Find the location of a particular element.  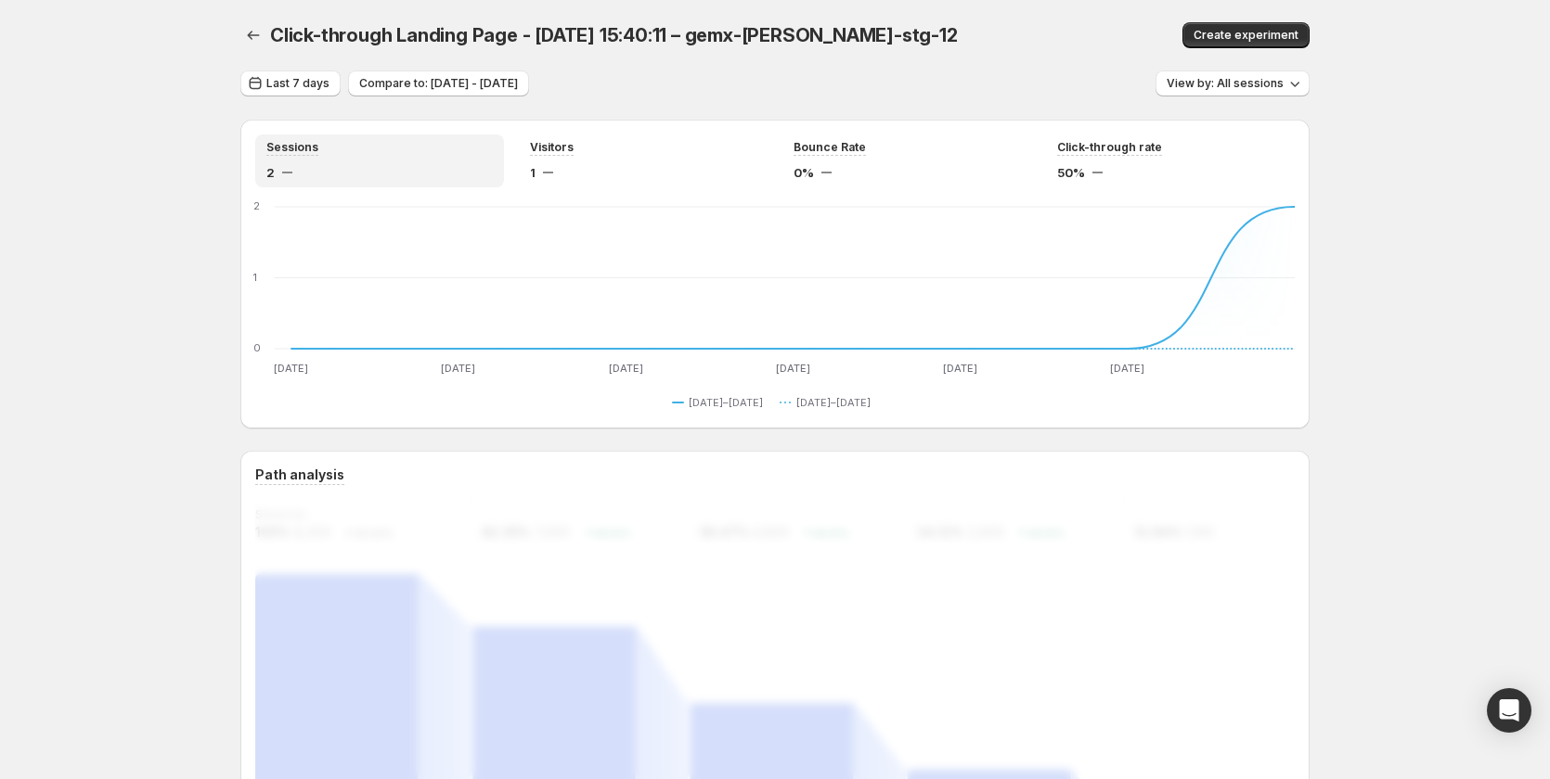

h3: Path analysis is located at coordinates (300, 475).